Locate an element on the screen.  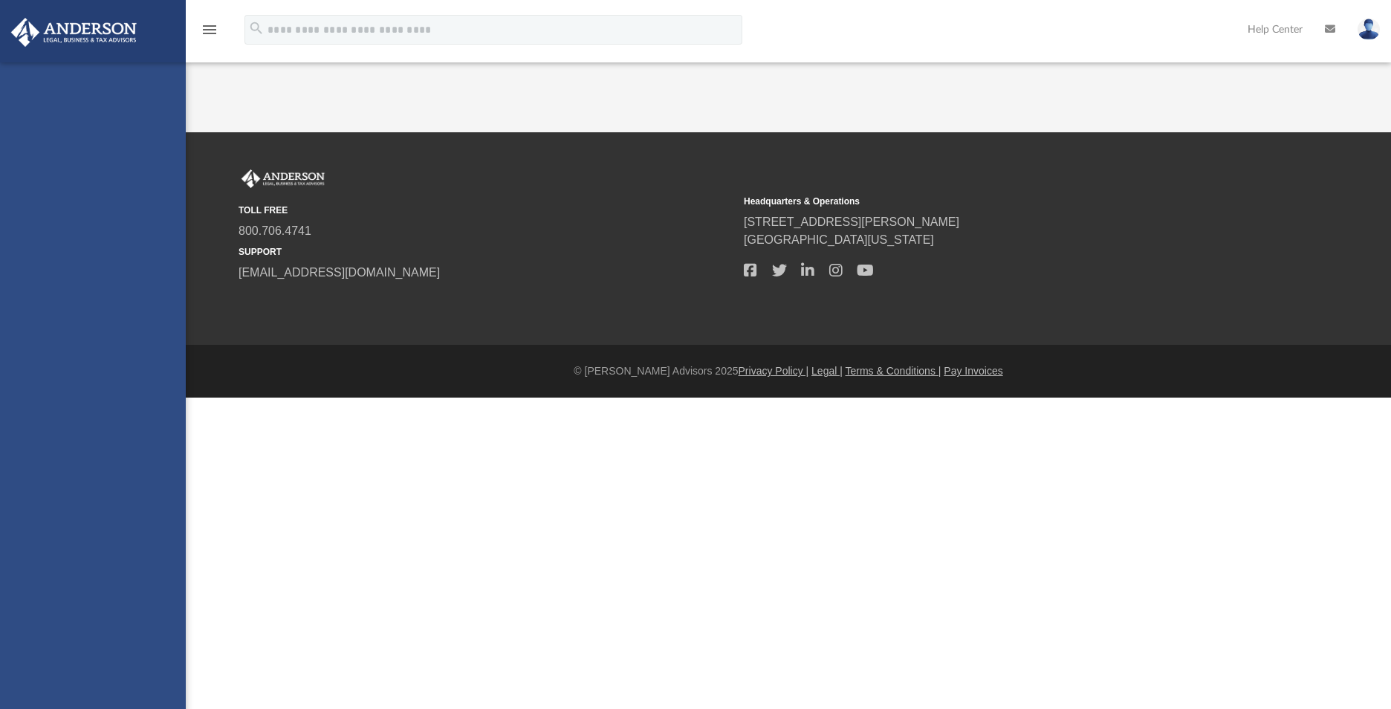
a: Terms & Conditions | is located at coordinates (893, 371).